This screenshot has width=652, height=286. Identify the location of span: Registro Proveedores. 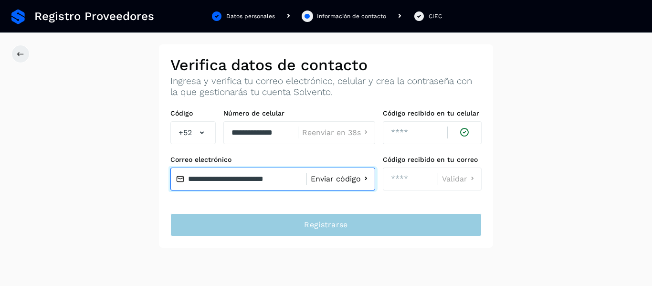
(94, 16).